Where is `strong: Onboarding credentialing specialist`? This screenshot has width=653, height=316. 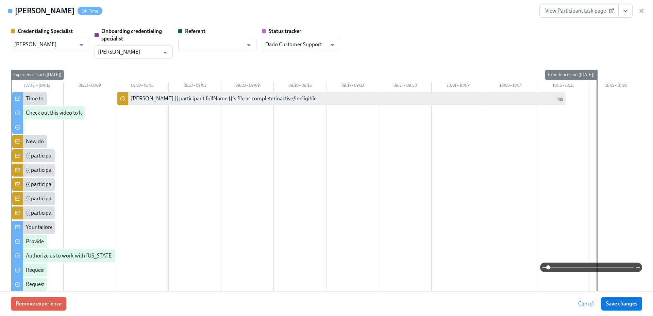 strong: Onboarding credentialing specialist is located at coordinates (132, 35).